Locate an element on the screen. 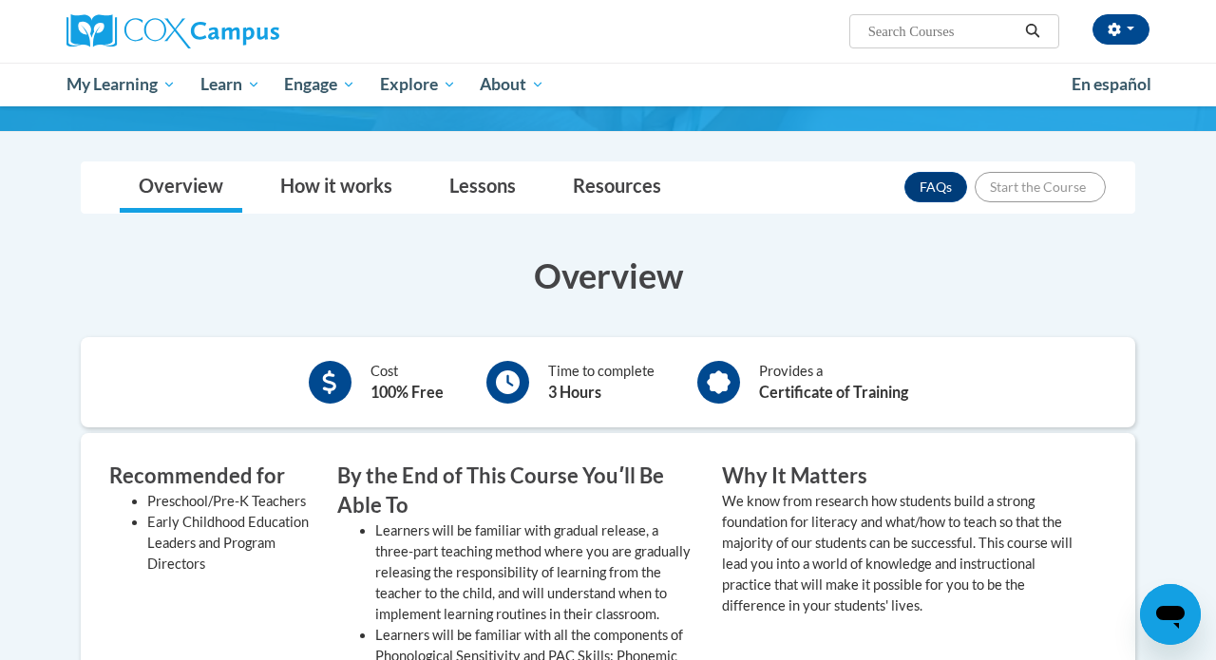 This screenshot has height=660, width=1216. h3: Why It Matters is located at coordinates (899, 476).